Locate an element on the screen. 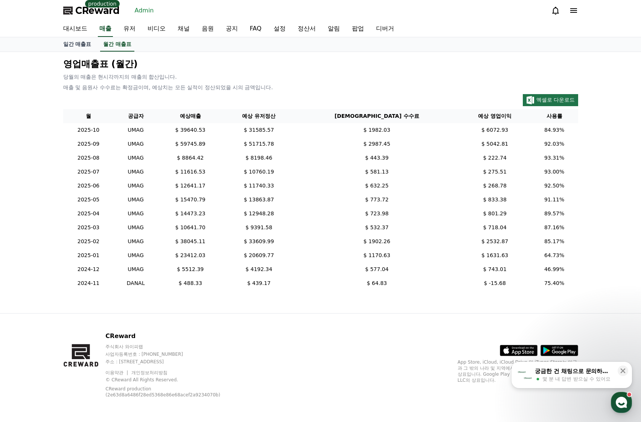  th: 예상 영업이익 is located at coordinates (495, 116).